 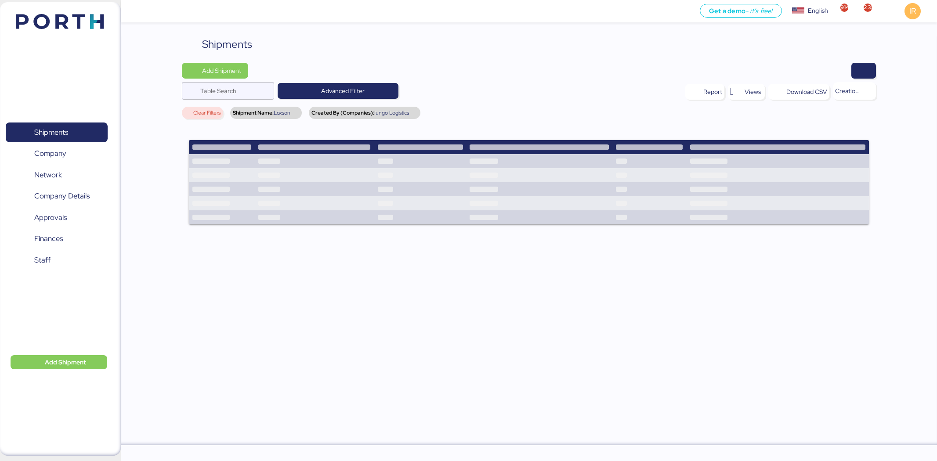 I want to click on a: Finances, so click(x=57, y=239).